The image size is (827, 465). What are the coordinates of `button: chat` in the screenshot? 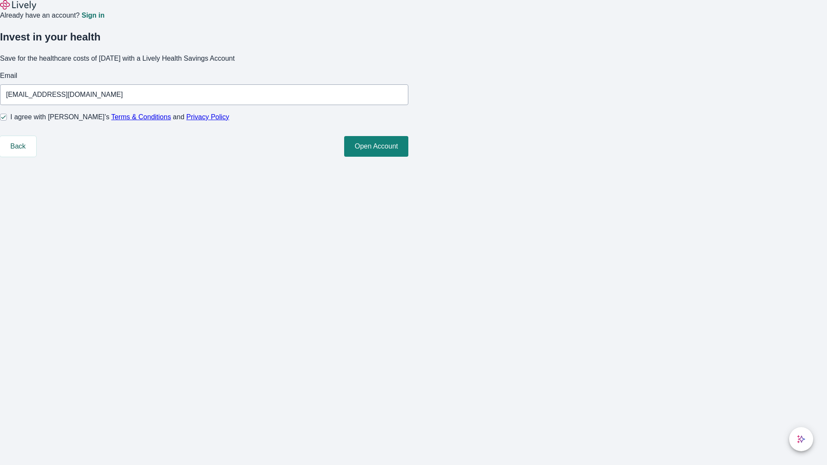 It's located at (801, 439).